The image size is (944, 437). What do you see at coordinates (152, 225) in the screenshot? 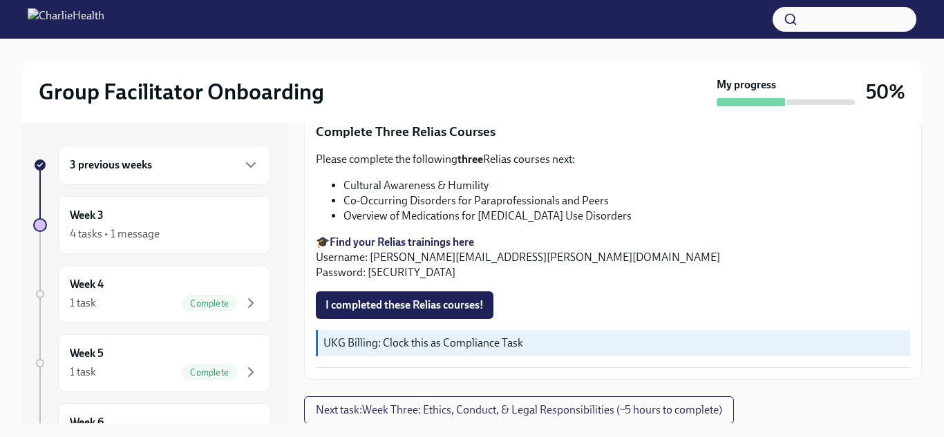
I see `a: Week 34 tasks • 1 message` at bounding box center [152, 225].